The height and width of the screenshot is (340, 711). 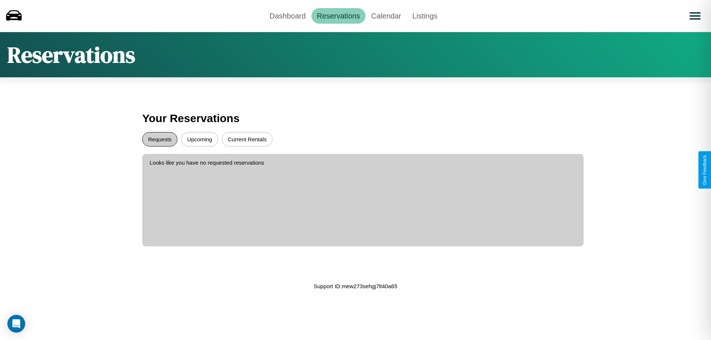 What do you see at coordinates (695, 16) in the screenshot?
I see `button: Open menu` at bounding box center [695, 16].